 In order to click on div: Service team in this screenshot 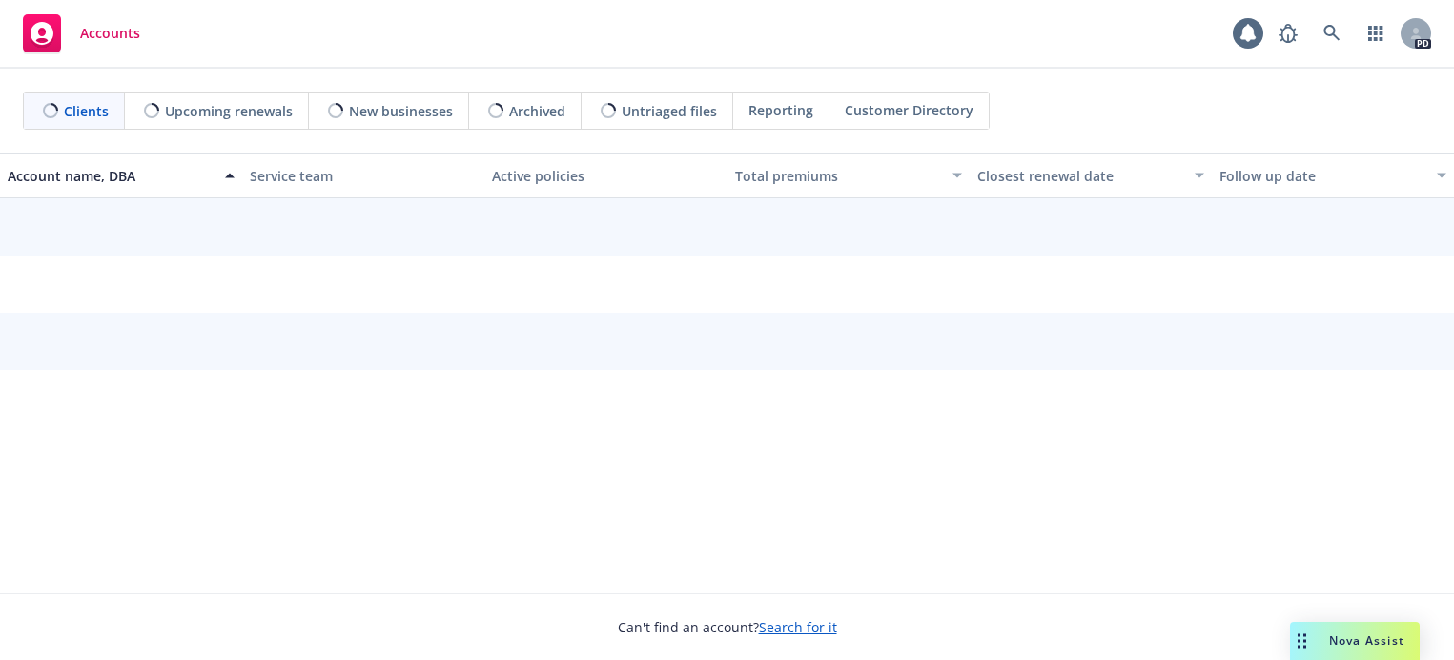, I will do `click(363, 175)`.